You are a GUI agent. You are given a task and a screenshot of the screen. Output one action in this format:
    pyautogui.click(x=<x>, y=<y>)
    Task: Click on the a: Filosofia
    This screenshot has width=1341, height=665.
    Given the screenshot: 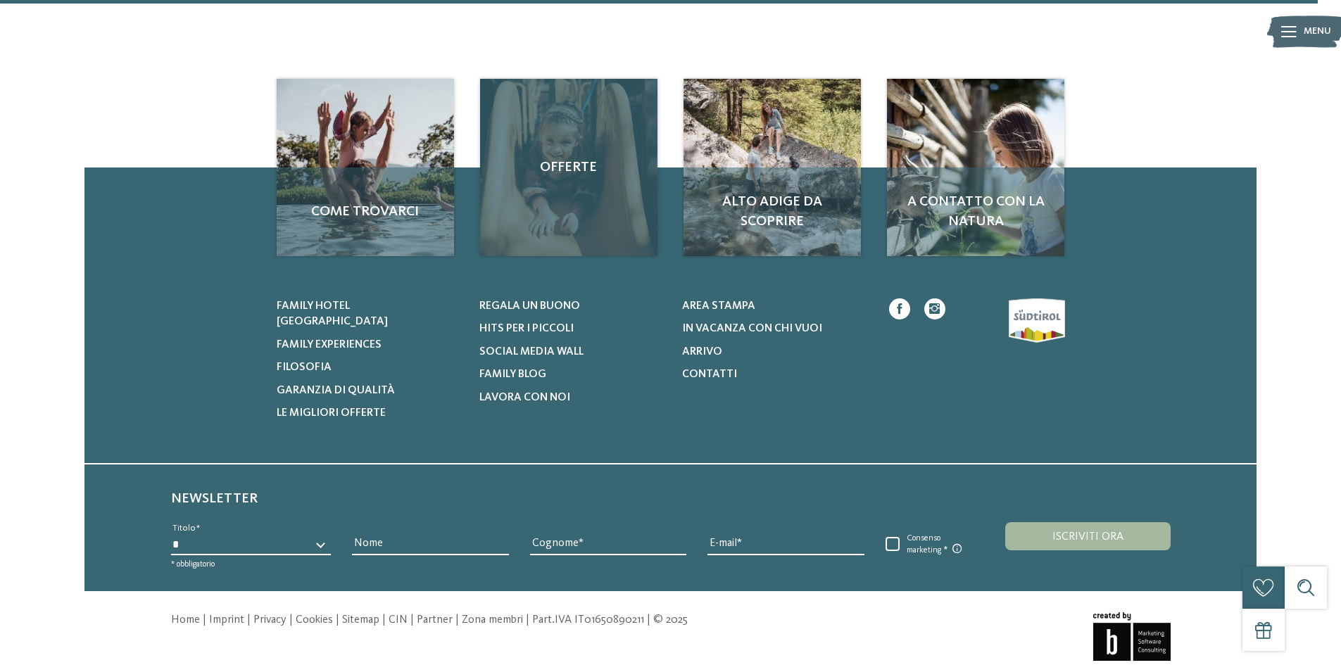 What is the action you would take?
    pyautogui.click(x=369, y=367)
    